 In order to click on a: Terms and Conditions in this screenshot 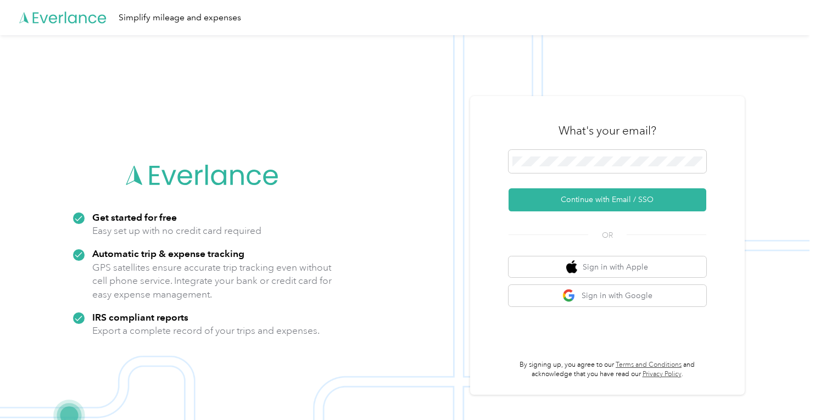, I will do `click(649, 365)`.